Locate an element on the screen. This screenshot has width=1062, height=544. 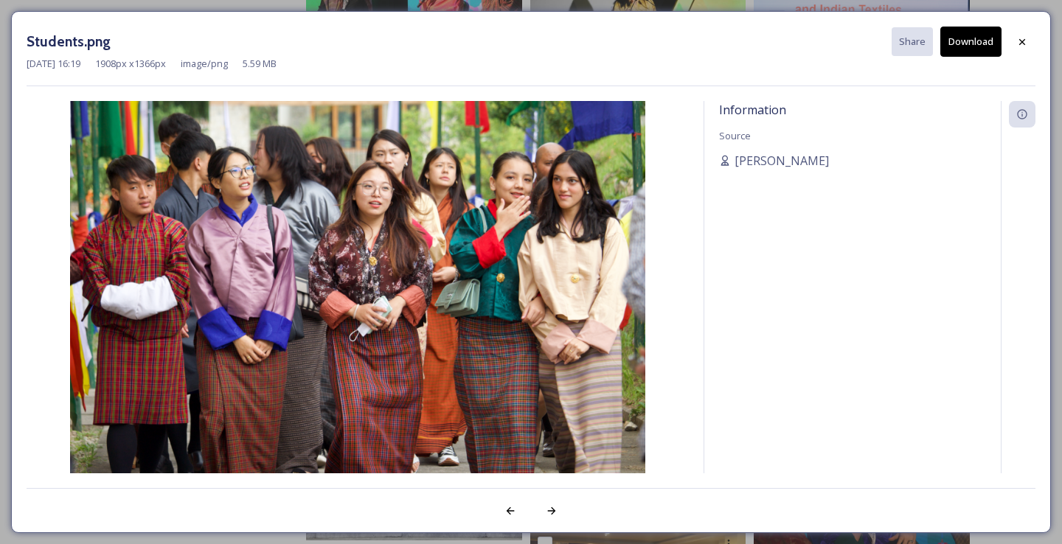
span: 5.59 MB is located at coordinates (260, 63).